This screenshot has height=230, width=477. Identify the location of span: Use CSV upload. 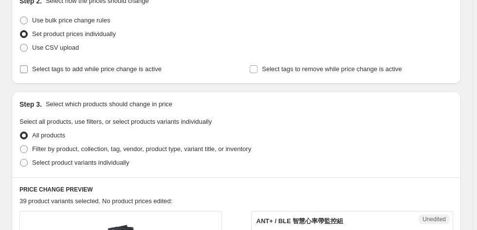
(55, 47).